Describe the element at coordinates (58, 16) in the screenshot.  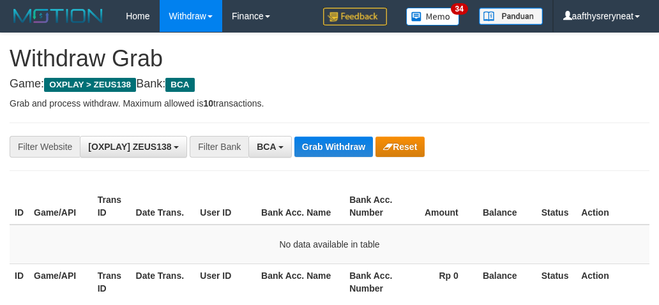
I see `img: MOTION_logo.png` at that location.